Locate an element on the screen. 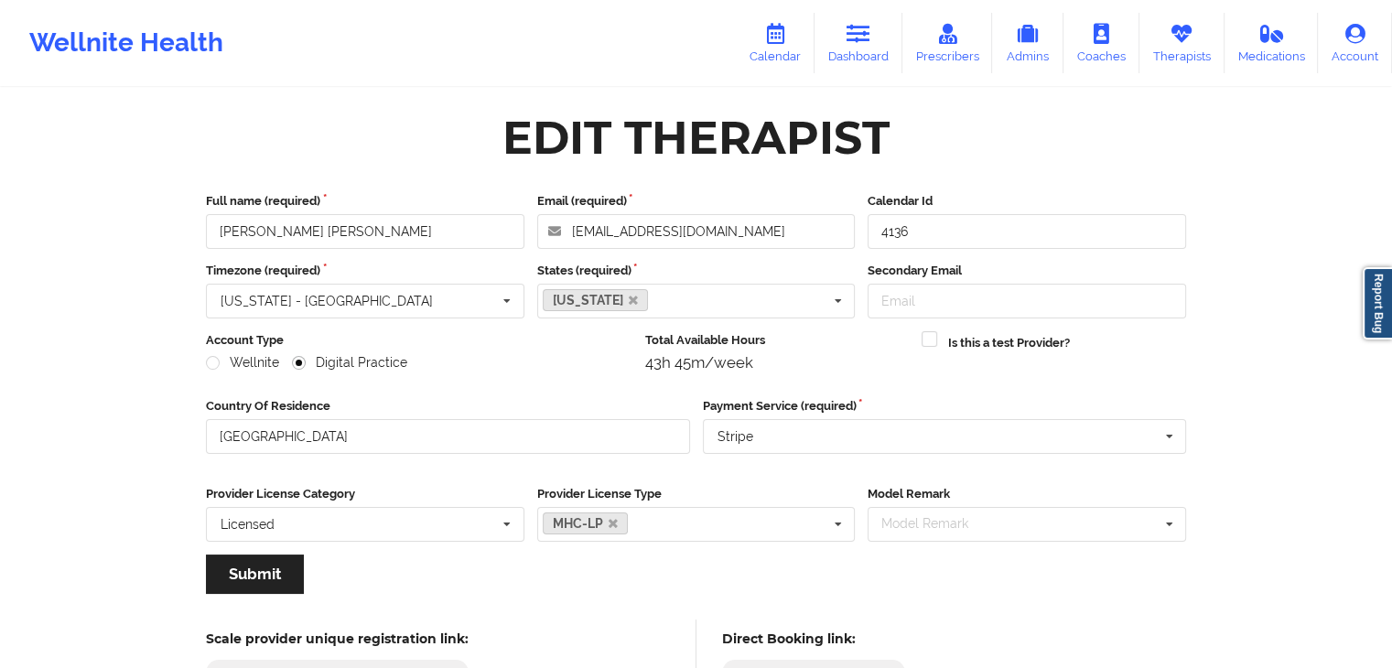  a: Calendar is located at coordinates (775, 43).